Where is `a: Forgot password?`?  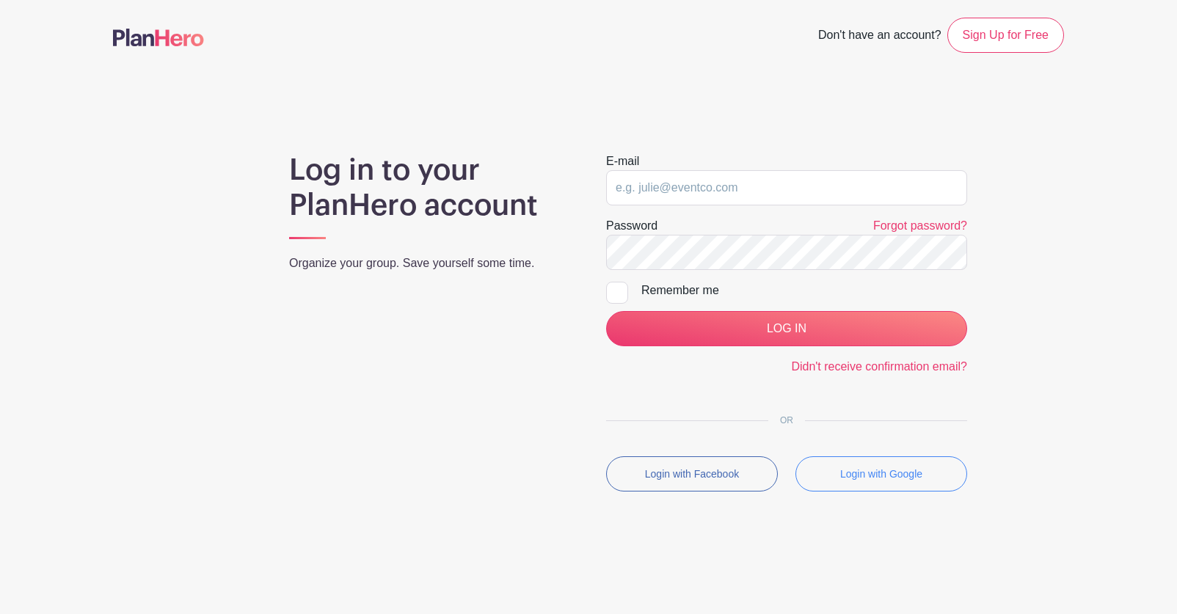 a: Forgot password? is located at coordinates (920, 225).